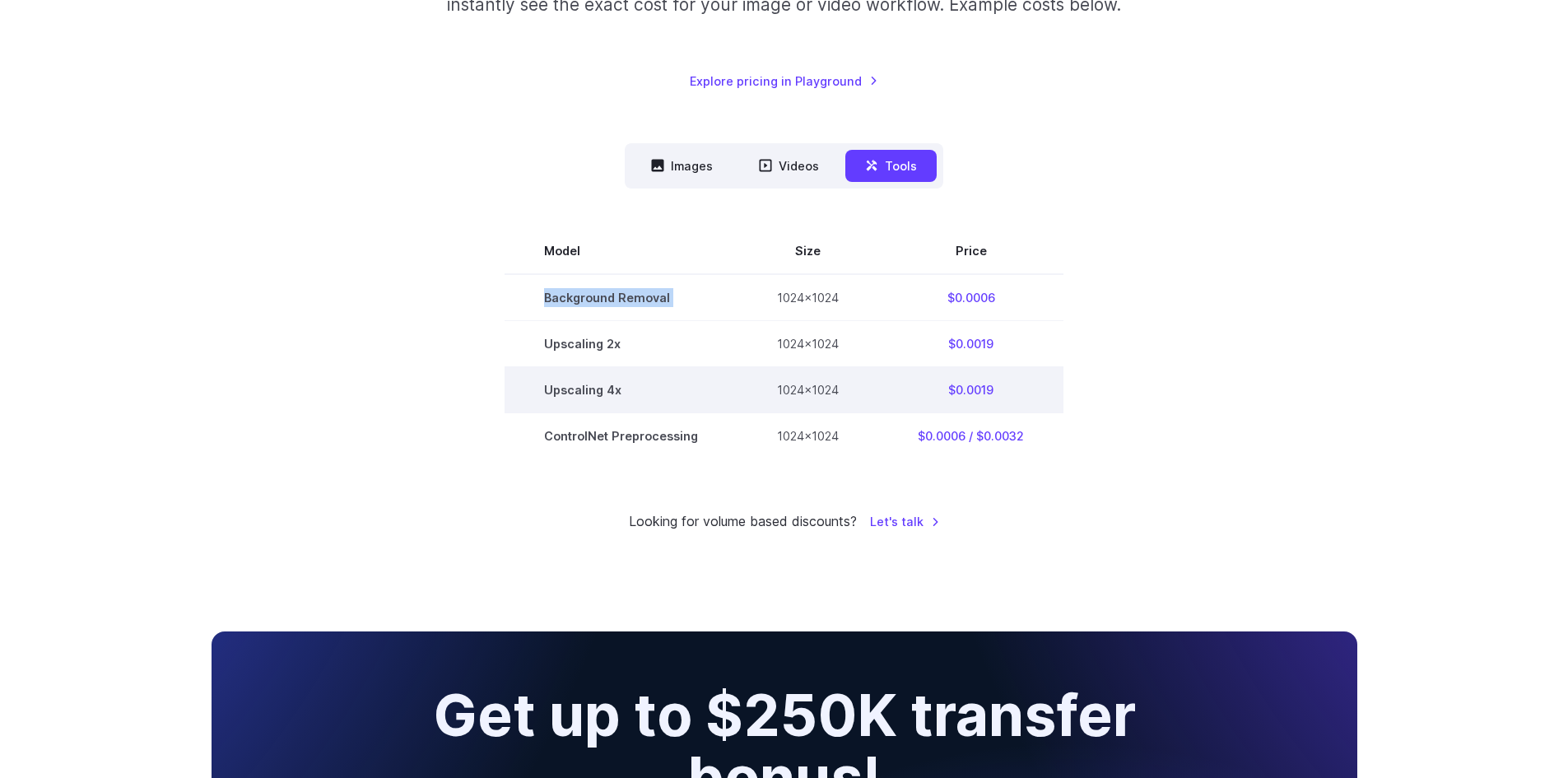 The image size is (1568, 778). I want to click on small: Looking for volume based discounts?, so click(742, 522).